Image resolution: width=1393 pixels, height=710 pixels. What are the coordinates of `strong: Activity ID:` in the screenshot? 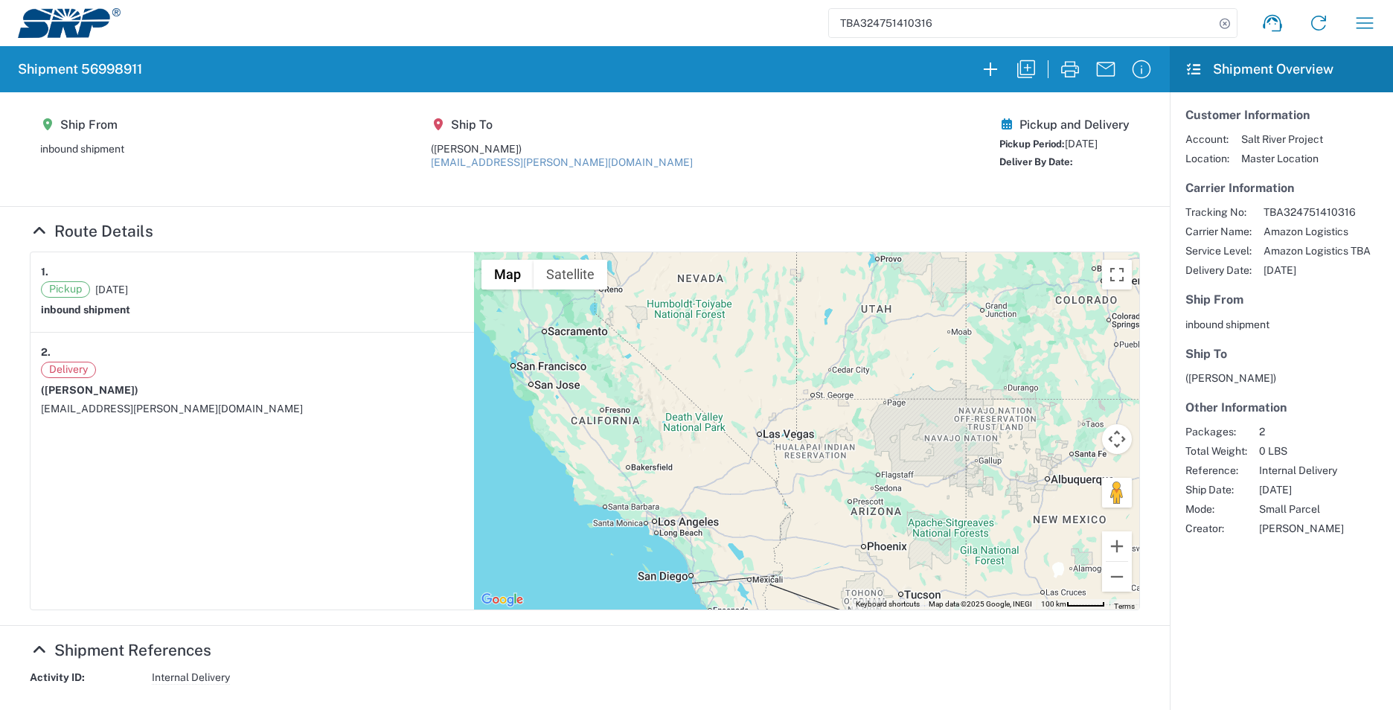 It's located at (86, 677).